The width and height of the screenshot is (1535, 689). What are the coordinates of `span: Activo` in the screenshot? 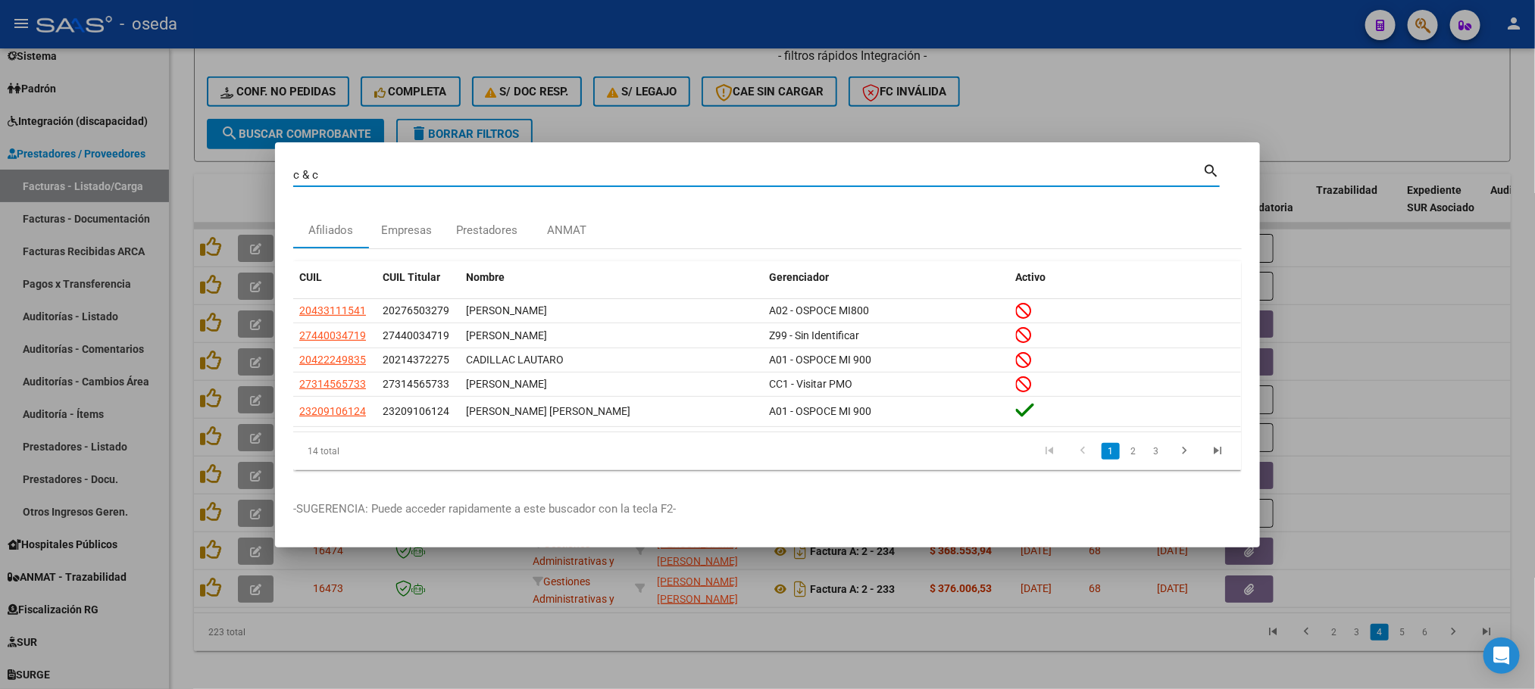 It's located at (1031, 277).